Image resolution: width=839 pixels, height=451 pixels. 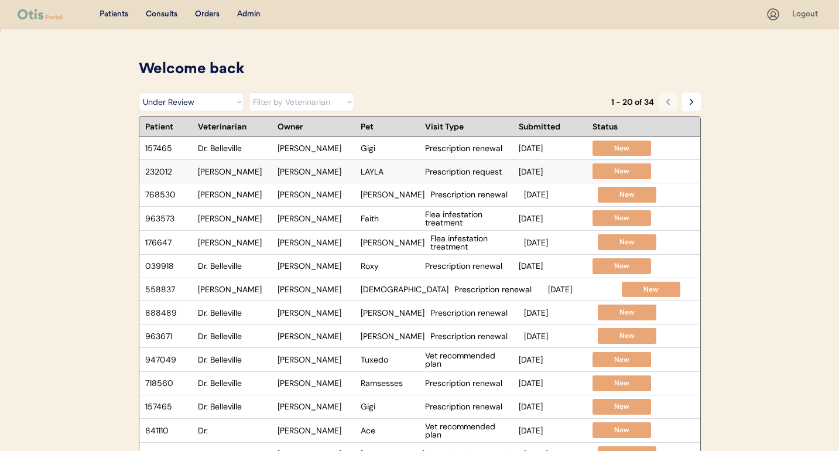 What do you see at coordinates (114, 15) in the screenshot?
I see `div: Patients` at bounding box center [114, 15].